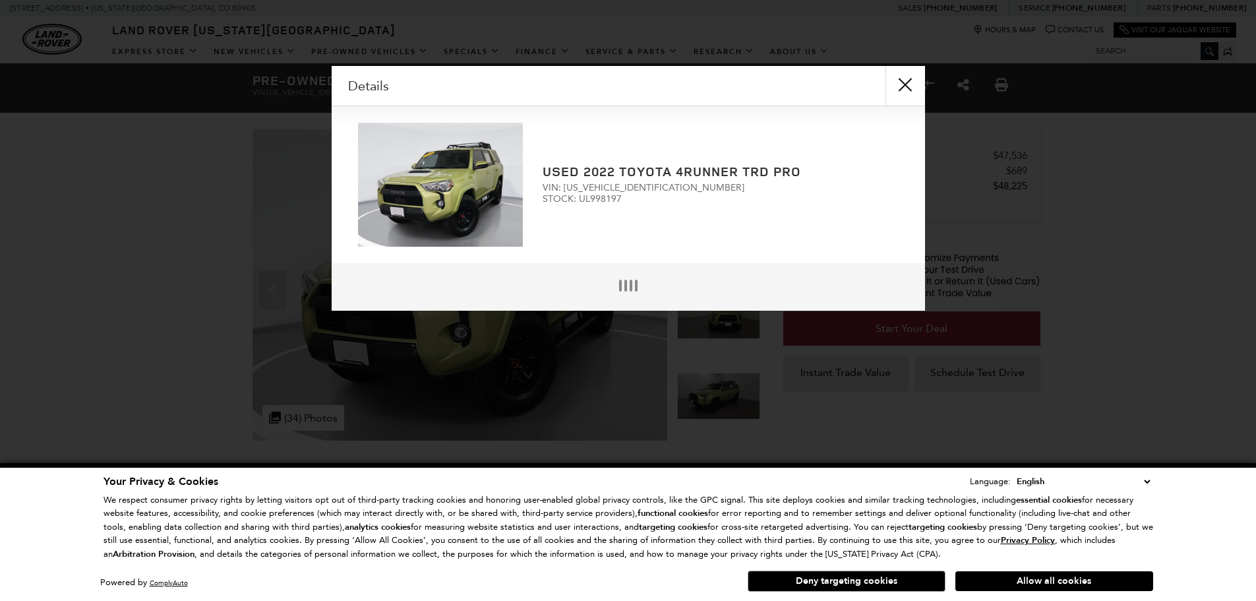 This screenshot has height=601, width=1256. What do you see at coordinates (169, 582) in the screenshot?
I see `a: ComplyAuto` at bounding box center [169, 582].